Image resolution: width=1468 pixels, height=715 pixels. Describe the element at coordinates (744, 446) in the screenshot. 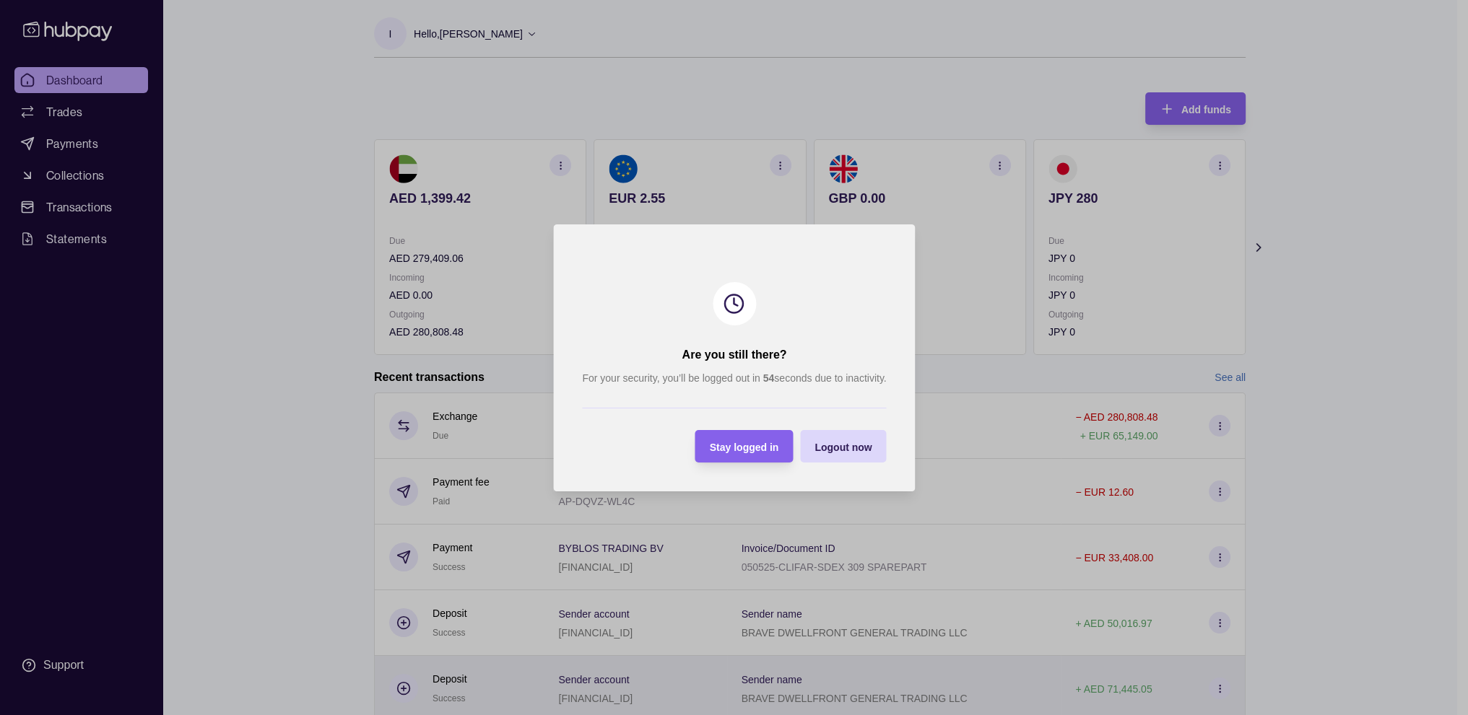

I see `button: Stay logged in` at that location.